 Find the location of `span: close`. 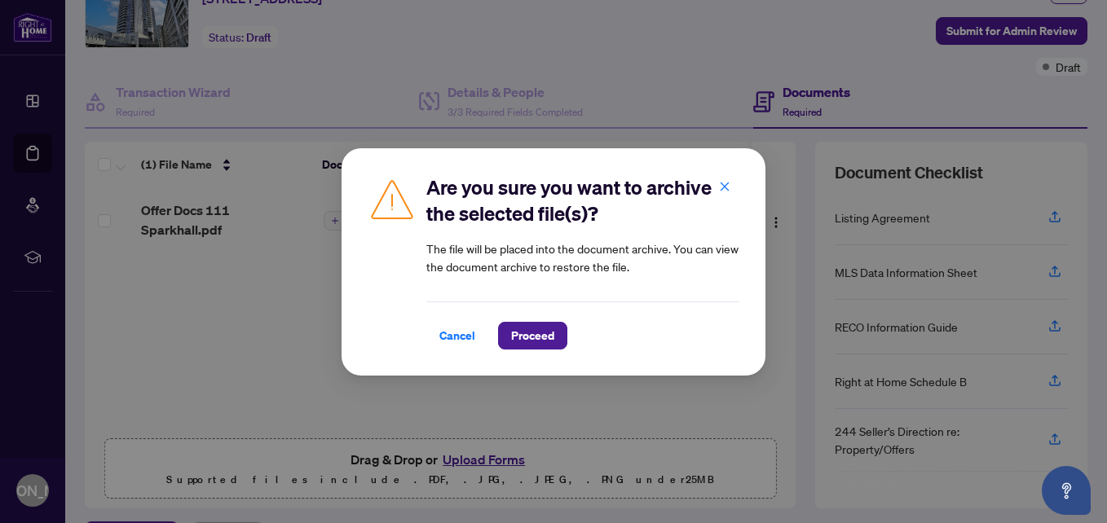

span: close is located at coordinates (724, 186).